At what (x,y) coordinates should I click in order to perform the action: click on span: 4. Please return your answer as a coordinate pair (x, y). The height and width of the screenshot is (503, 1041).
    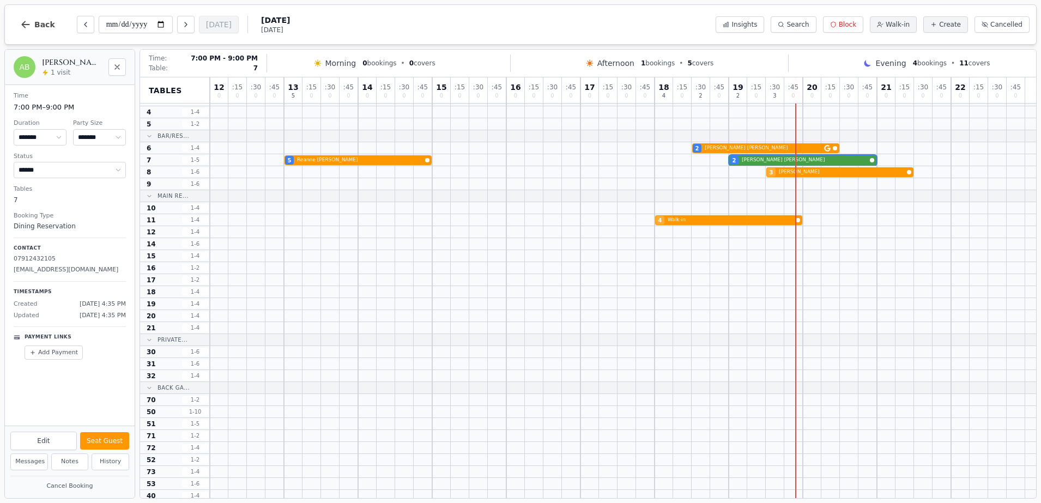
    Looking at the image, I should click on (915, 63).